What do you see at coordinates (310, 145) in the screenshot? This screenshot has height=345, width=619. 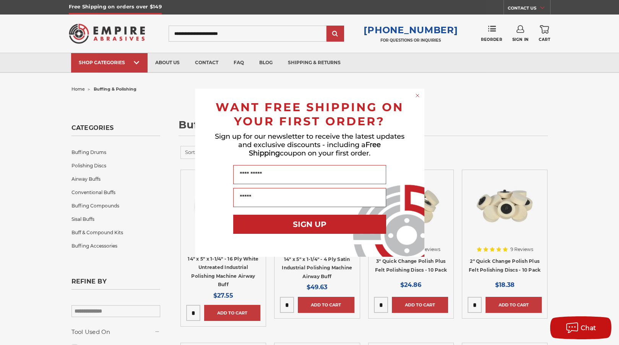 I see `span: Sign up for our newsletter to receive the latest updates and exclusive discounts - including a co...` at bounding box center [310, 145].